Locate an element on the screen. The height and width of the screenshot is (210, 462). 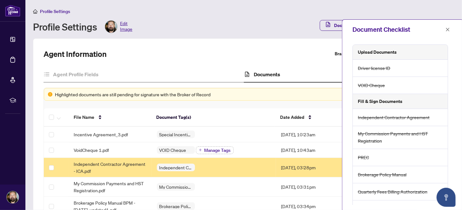
span: Edit Image is located at coordinates (126, 27).